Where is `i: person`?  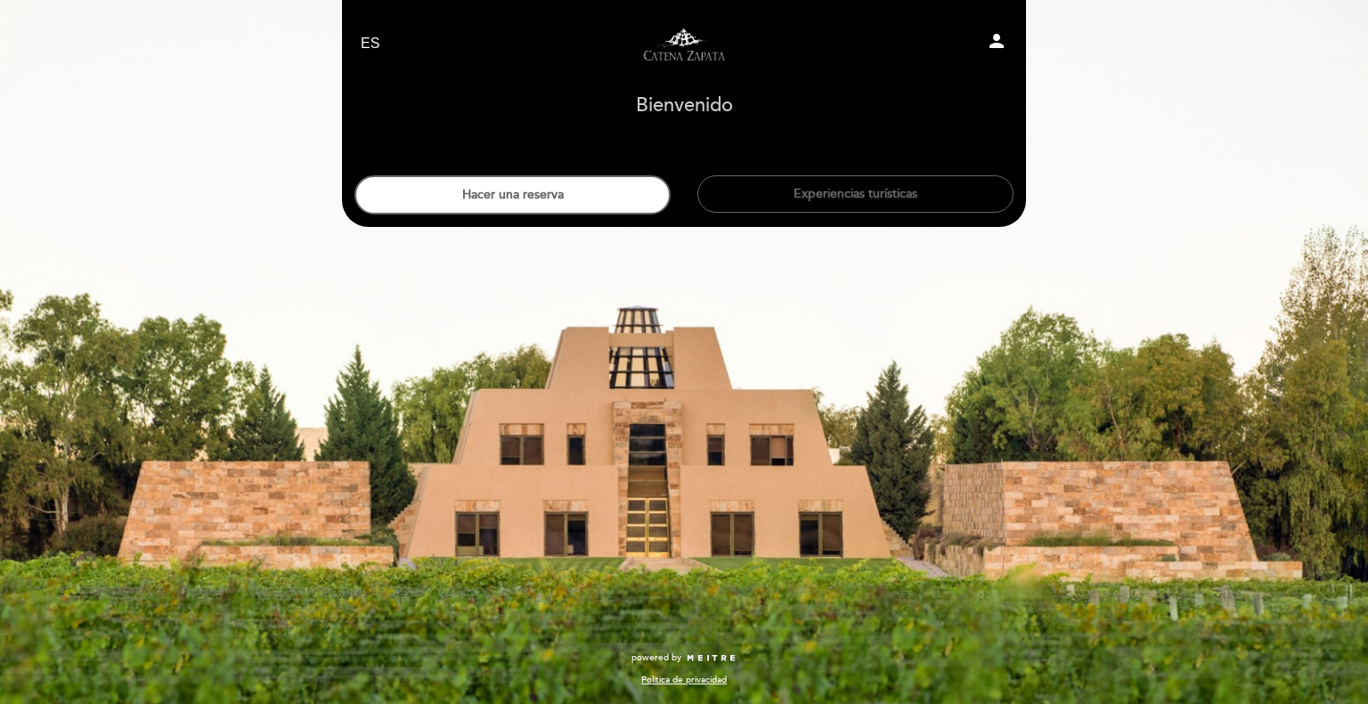
i: person is located at coordinates (996, 41).